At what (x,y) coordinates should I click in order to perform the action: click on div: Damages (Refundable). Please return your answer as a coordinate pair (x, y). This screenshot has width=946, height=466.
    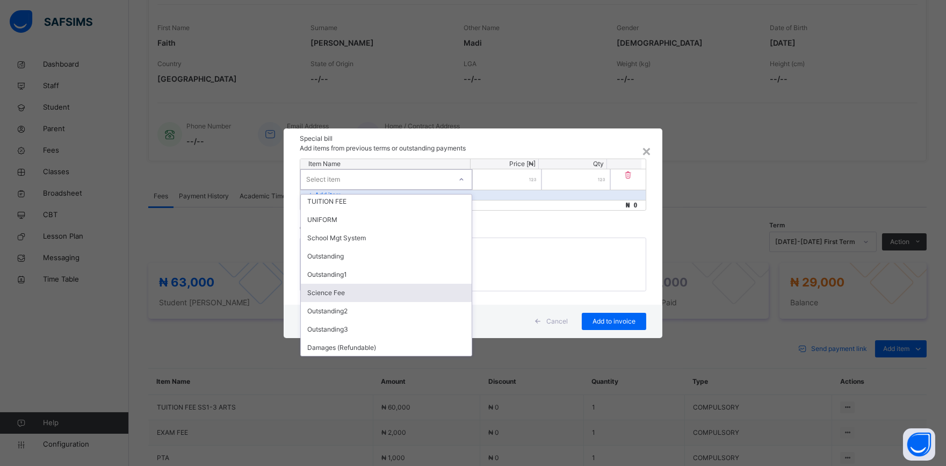
    Looking at the image, I should click on (386, 348).